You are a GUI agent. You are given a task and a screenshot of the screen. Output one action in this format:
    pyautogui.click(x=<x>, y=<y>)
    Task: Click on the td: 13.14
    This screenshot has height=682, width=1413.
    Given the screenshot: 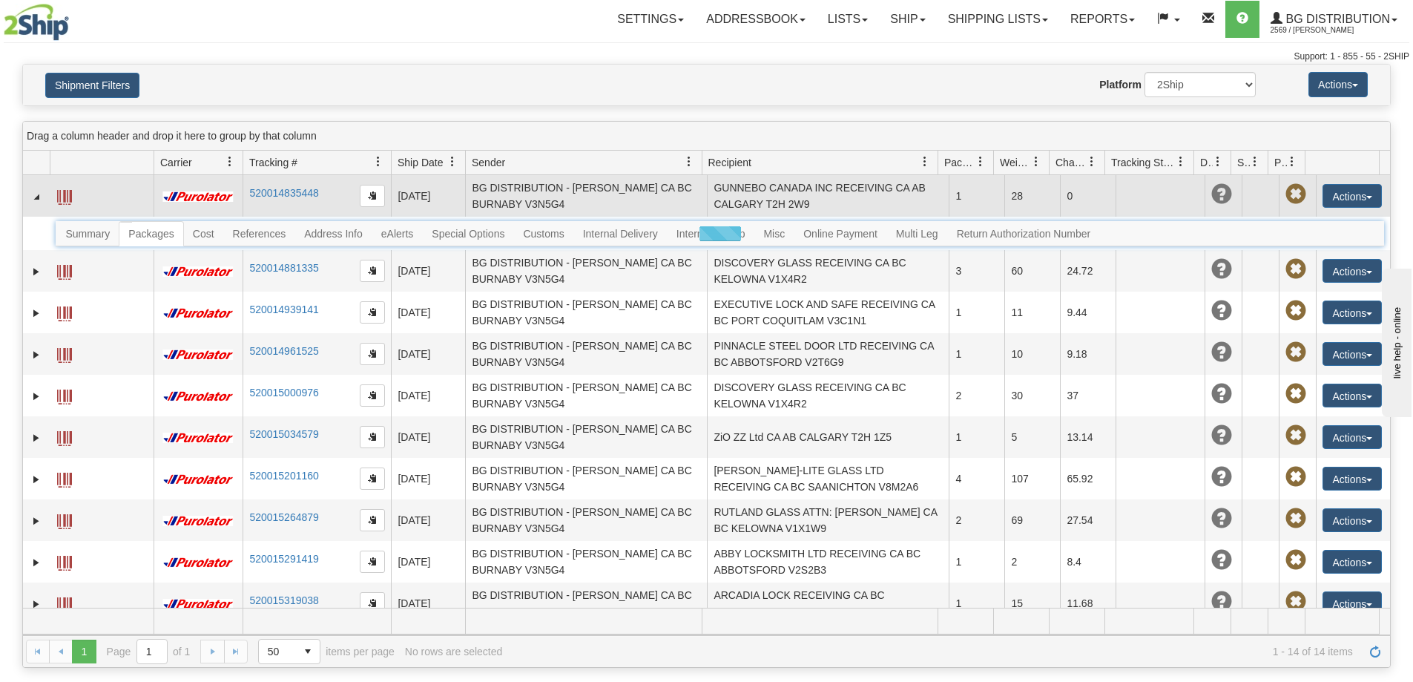 What is the action you would take?
    pyautogui.click(x=1087, y=437)
    